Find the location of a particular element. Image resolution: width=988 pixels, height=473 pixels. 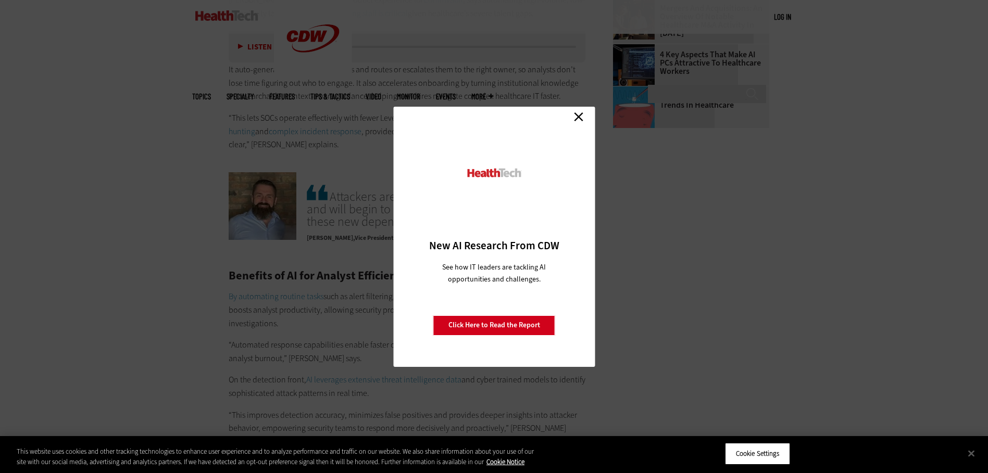

button: Close is located at coordinates (971, 454).